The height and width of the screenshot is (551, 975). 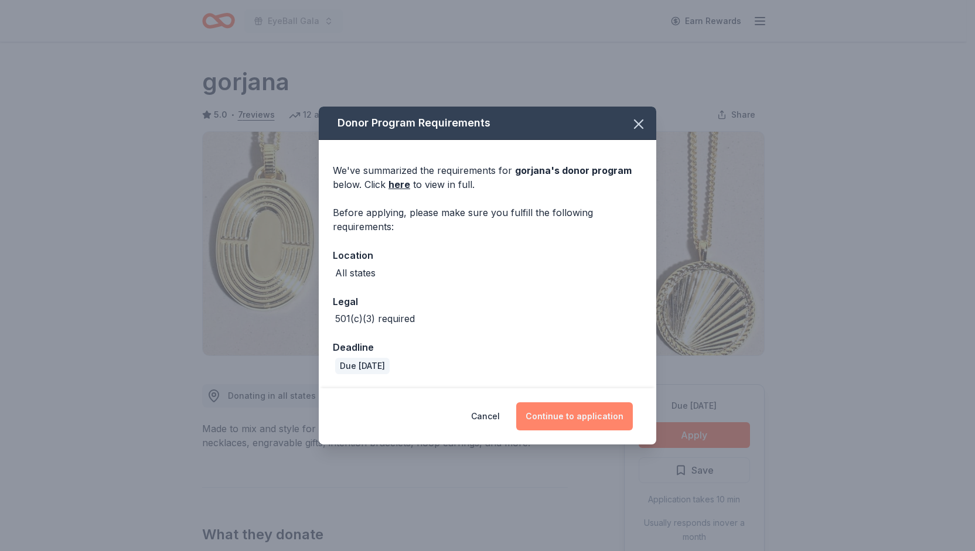 What do you see at coordinates (355, 273) in the screenshot?
I see `div: All states` at bounding box center [355, 273].